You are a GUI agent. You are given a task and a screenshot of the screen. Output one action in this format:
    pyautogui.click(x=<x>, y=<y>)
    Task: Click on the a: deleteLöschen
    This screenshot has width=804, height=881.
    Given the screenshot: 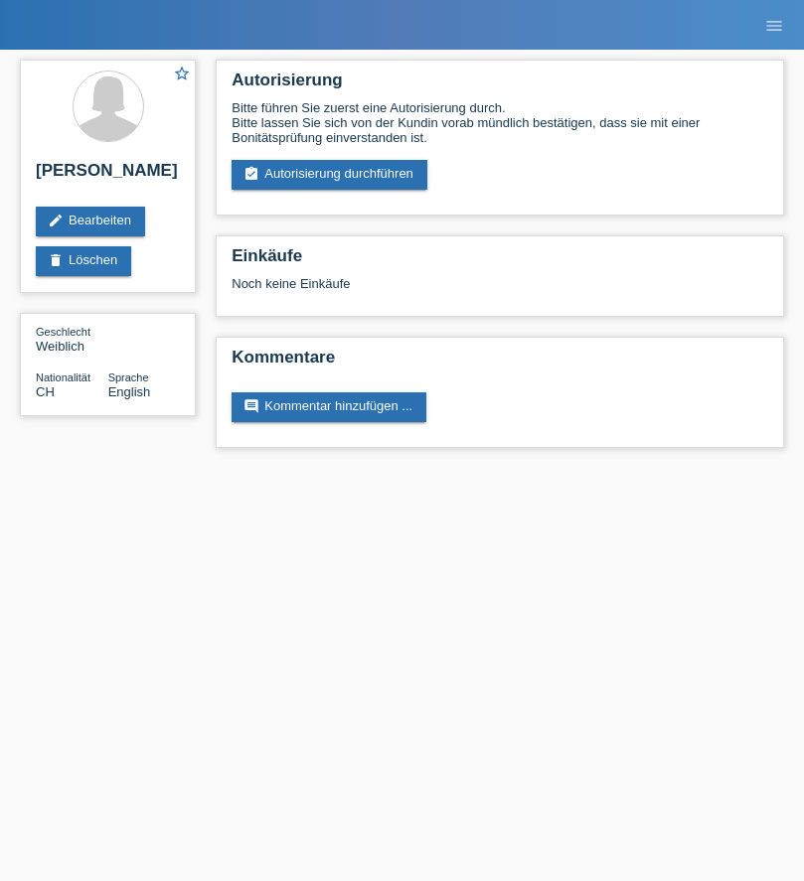 What is the action you would take?
    pyautogui.click(x=83, y=261)
    